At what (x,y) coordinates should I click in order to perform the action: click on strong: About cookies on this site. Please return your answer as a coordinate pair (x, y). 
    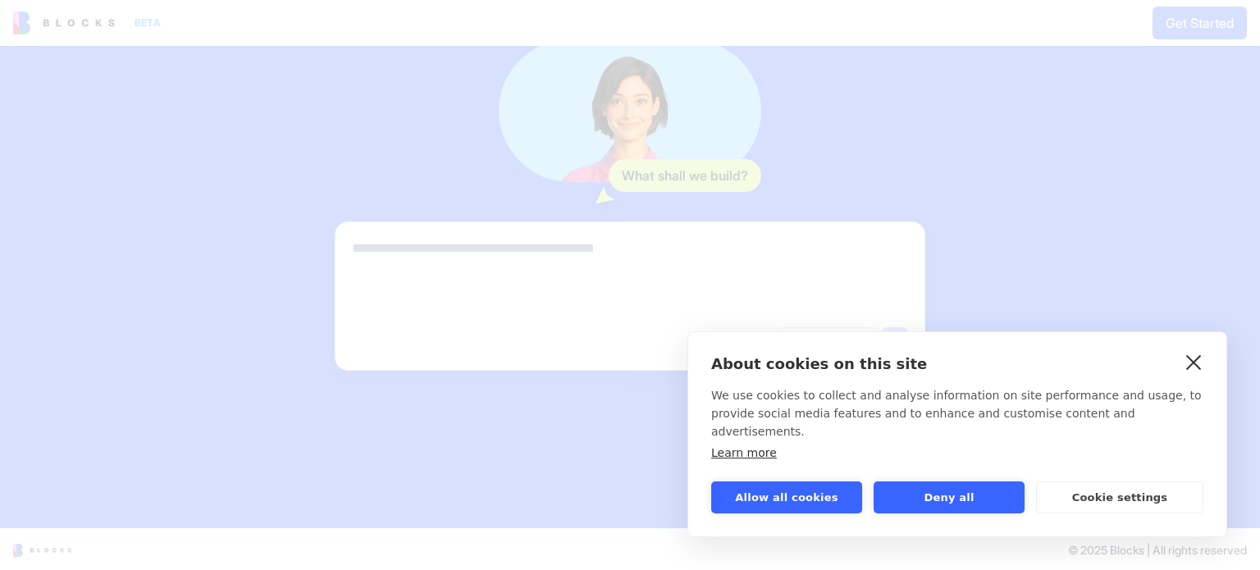
    Looking at the image, I should click on (819, 363).